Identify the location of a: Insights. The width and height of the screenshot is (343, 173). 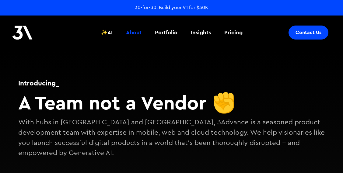
(201, 33).